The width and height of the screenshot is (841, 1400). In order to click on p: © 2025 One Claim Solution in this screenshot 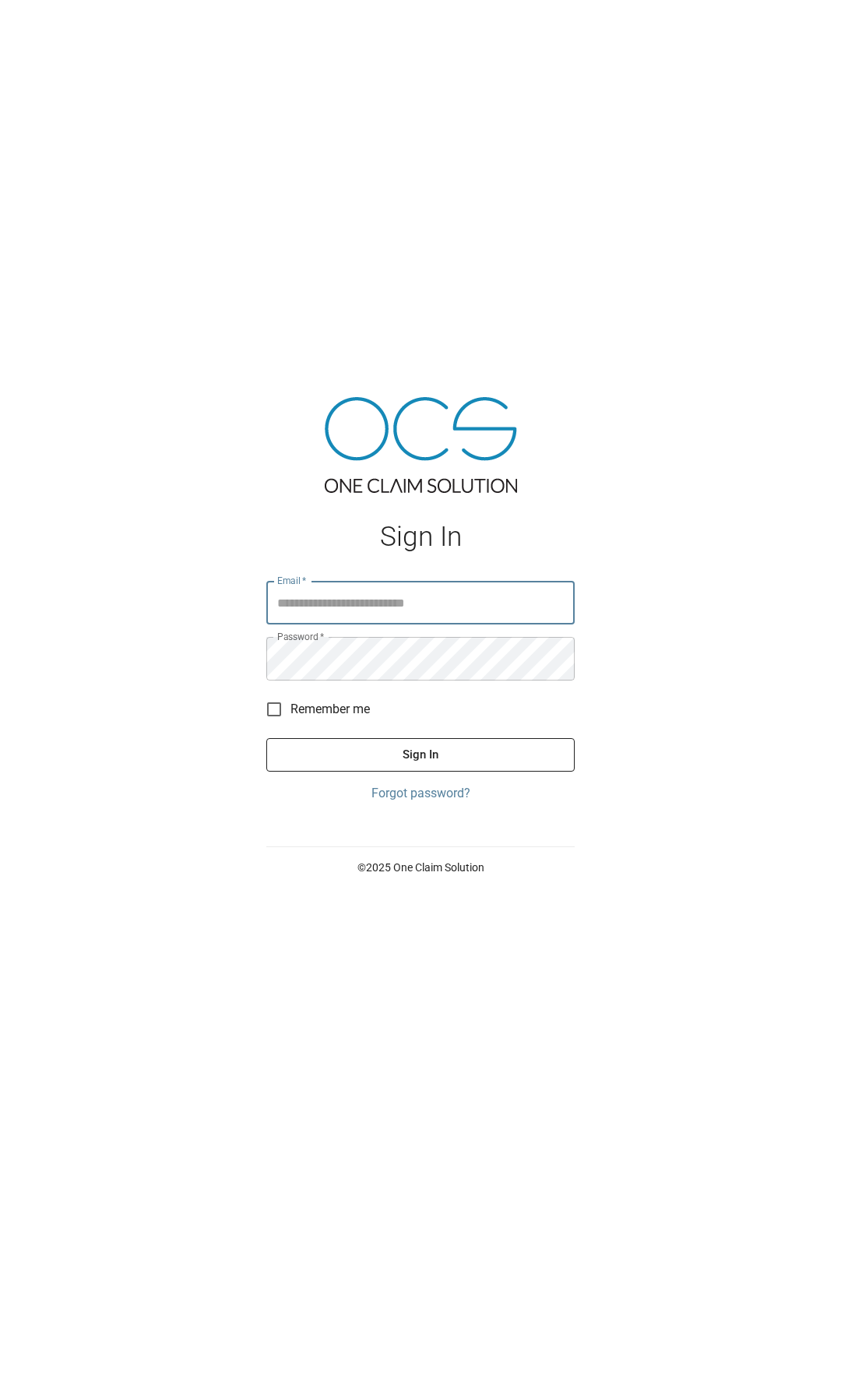, I will do `click(420, 867)`.